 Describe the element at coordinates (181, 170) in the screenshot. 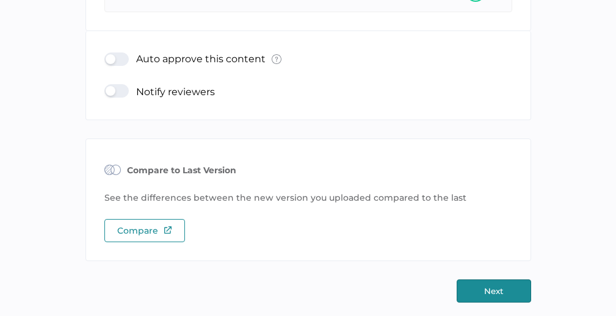

I see `h1: Compare to Last Version` at that location.